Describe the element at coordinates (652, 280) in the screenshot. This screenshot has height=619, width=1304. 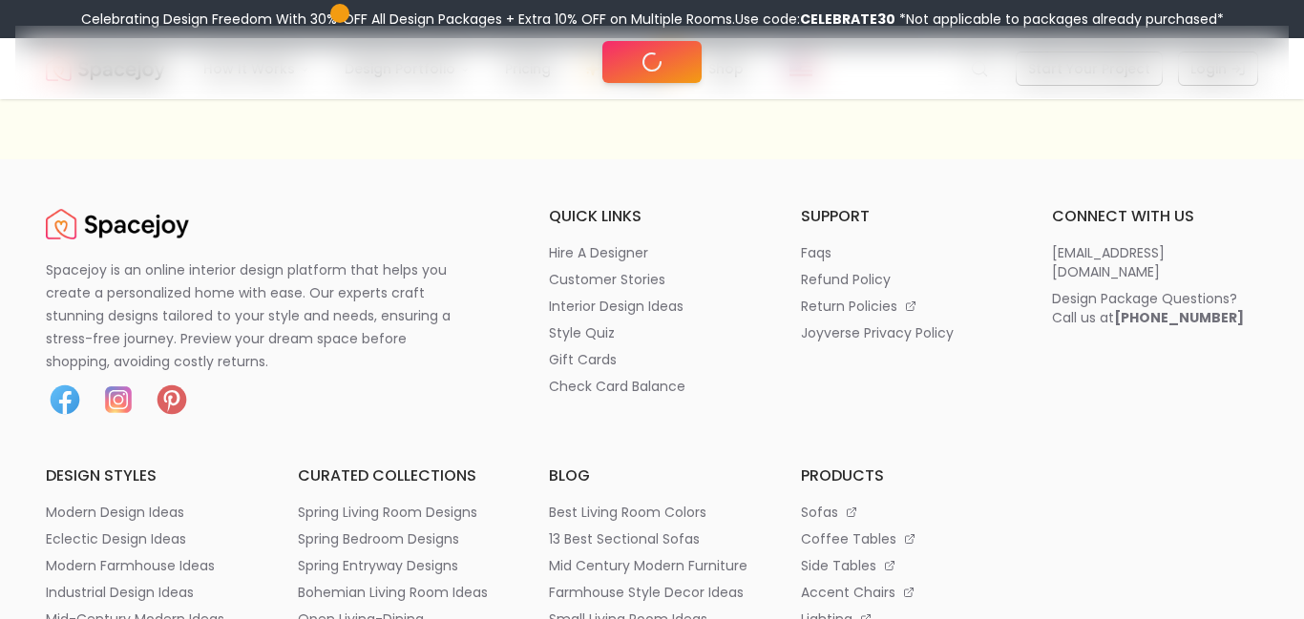
I see `a: customer stories` at that location.